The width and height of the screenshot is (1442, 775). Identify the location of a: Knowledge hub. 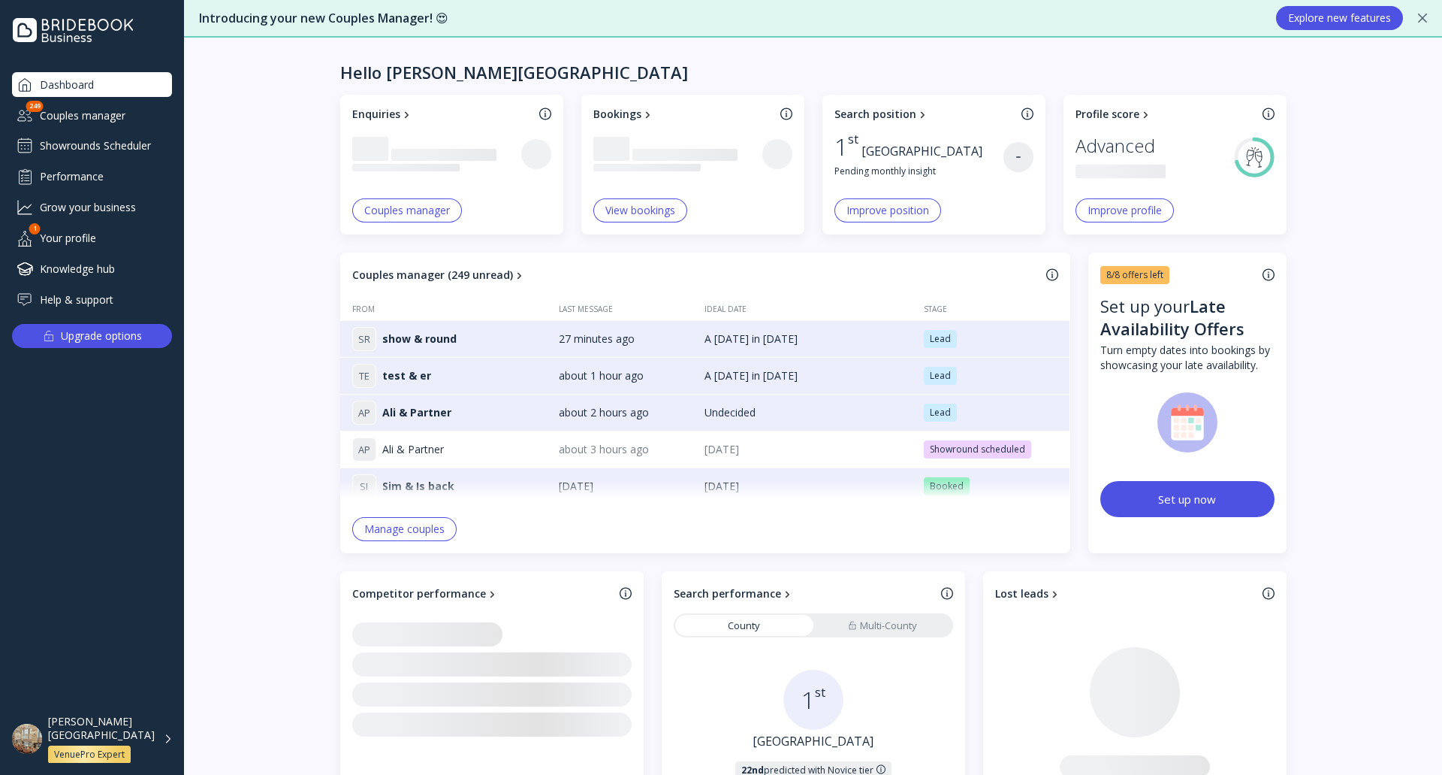
(92, 268).